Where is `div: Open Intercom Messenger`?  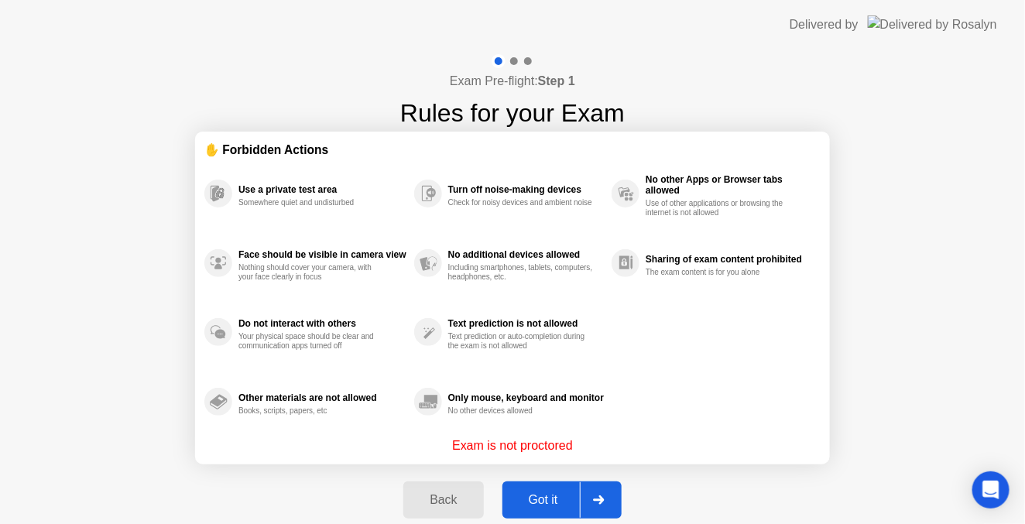
div: Open Intercom Messenger is located at coordinates (990, 490).